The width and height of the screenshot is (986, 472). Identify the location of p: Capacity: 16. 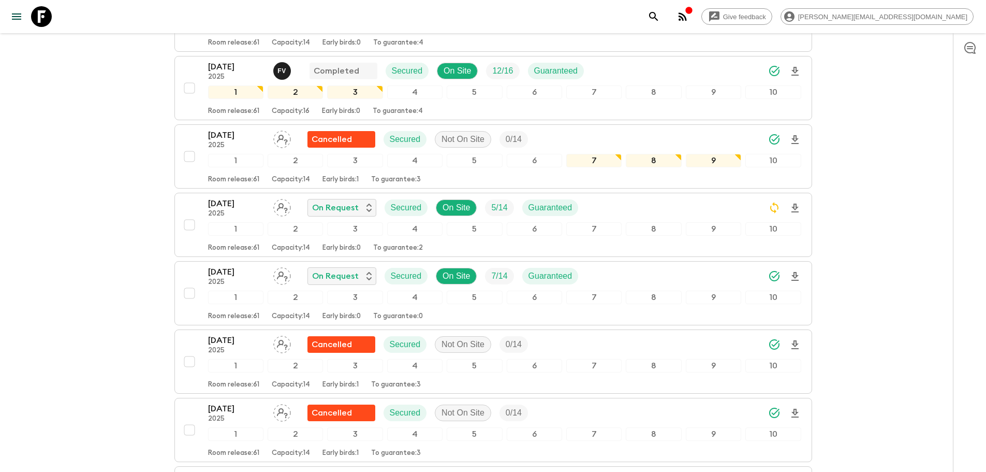
(291, 111).